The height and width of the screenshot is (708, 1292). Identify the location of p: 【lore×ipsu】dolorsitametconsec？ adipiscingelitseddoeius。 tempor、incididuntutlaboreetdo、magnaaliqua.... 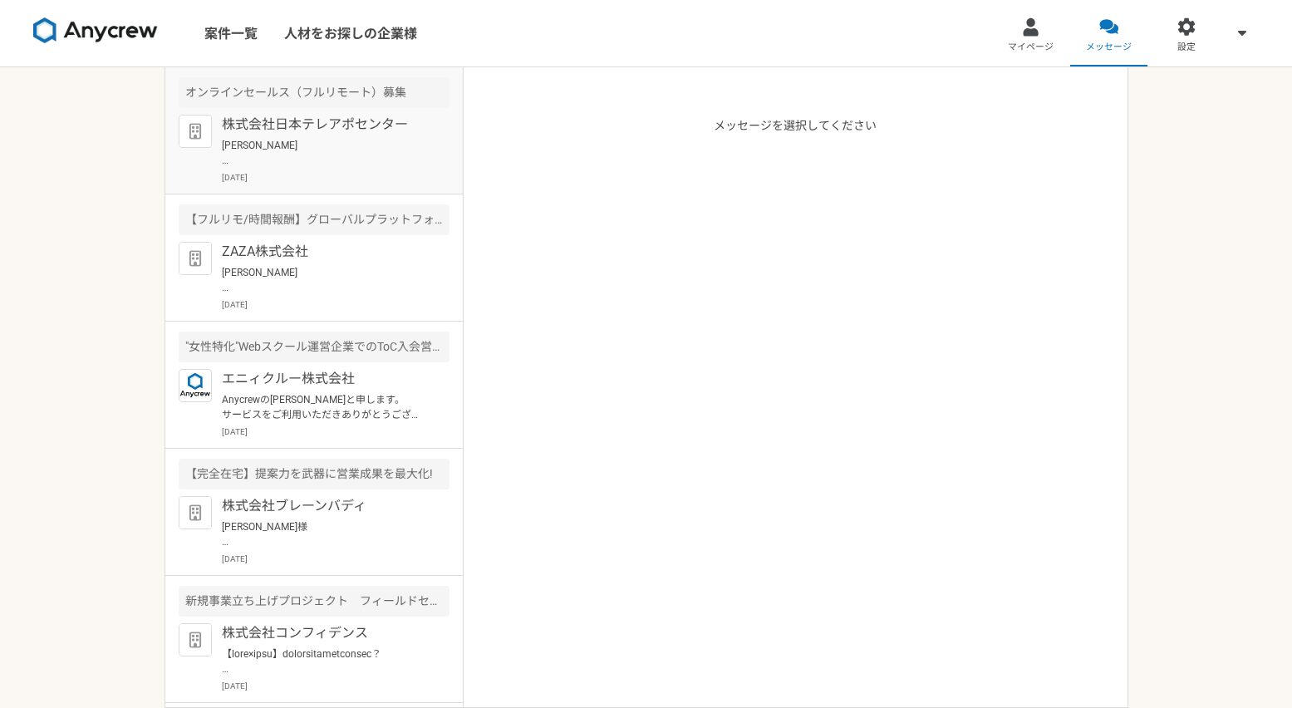
(324, 661).